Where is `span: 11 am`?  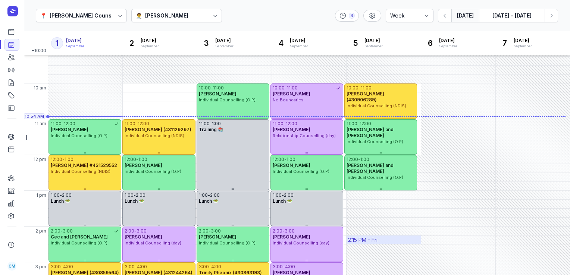 span: 11 am is located at coordinates (40, 124).